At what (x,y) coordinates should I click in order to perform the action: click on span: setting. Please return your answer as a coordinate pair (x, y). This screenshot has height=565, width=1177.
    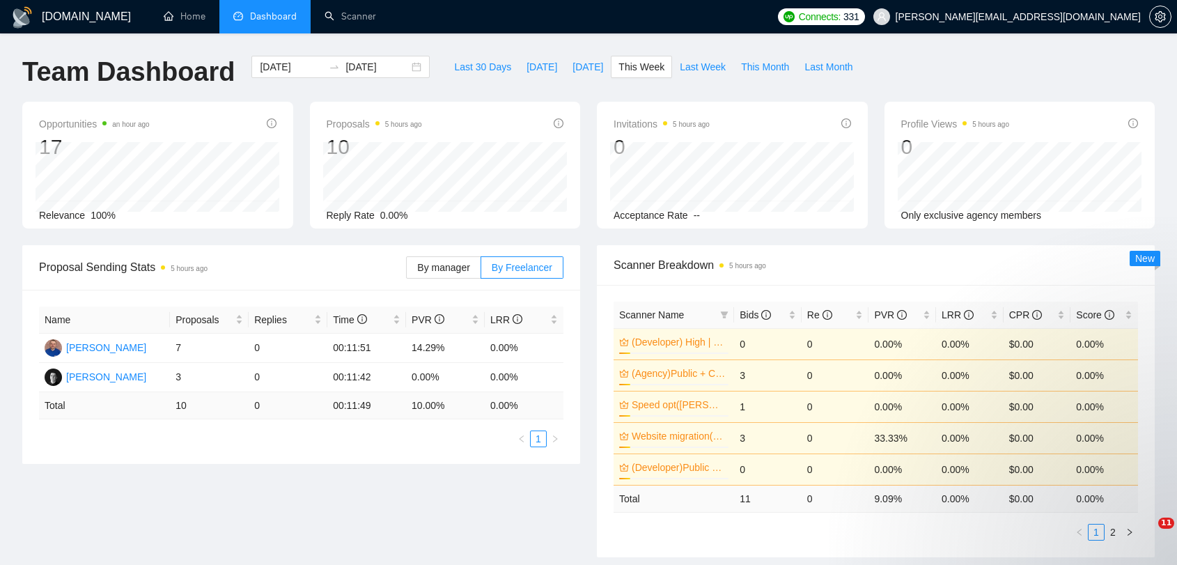
    Looking at the image, I should click on (1160, 17).